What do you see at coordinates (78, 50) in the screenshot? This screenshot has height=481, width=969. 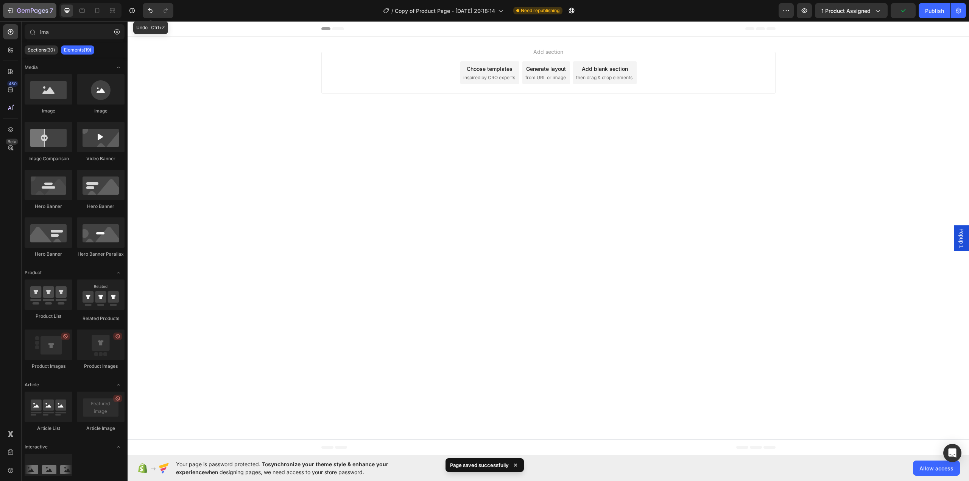 I see `p: Elements(19)` at bounding box center [78, 50].